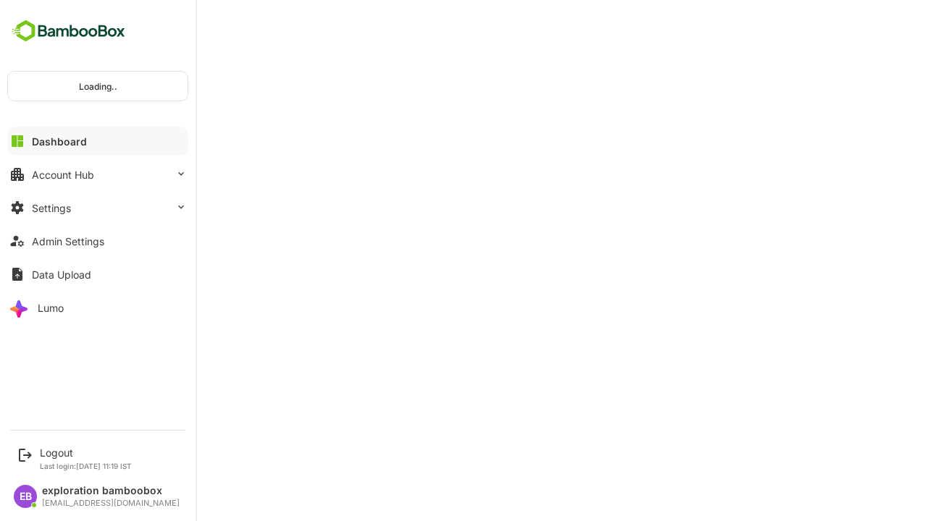 The width and height of the screenshot is (927, 521). I want to click on button: Dashboard, so click(98, 141).